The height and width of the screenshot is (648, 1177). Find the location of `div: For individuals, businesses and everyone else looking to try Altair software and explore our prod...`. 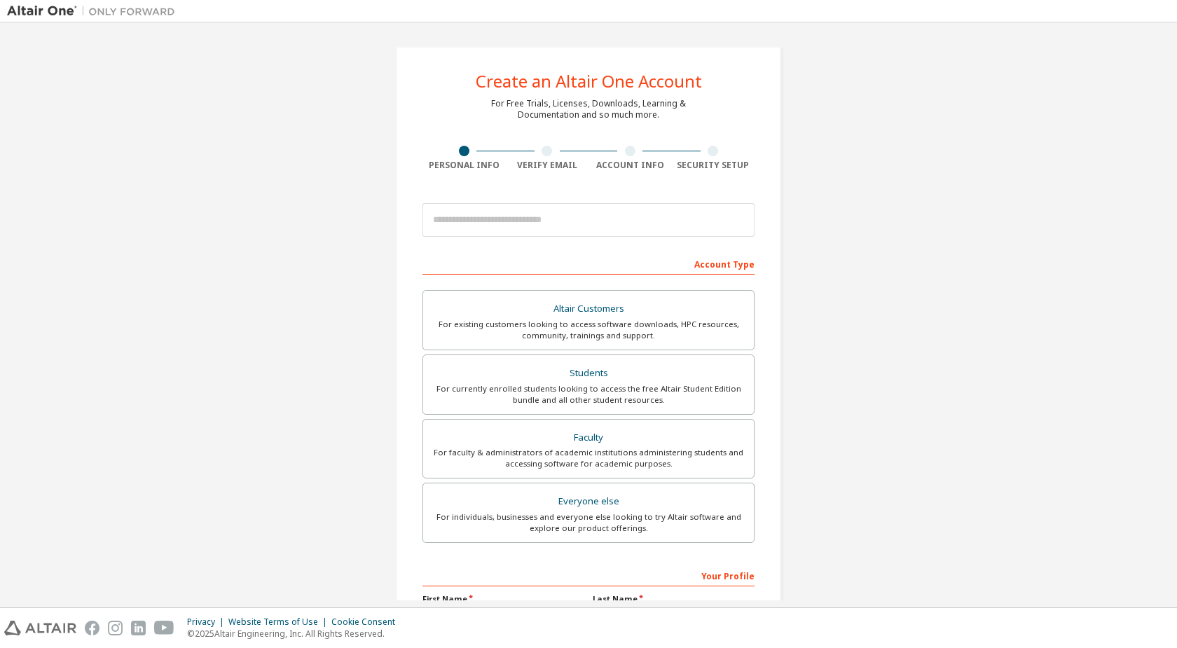

div: For individuals, businesses and everyone else looking to try Altair software and explore our prod... is located at coordinates (589, 523).